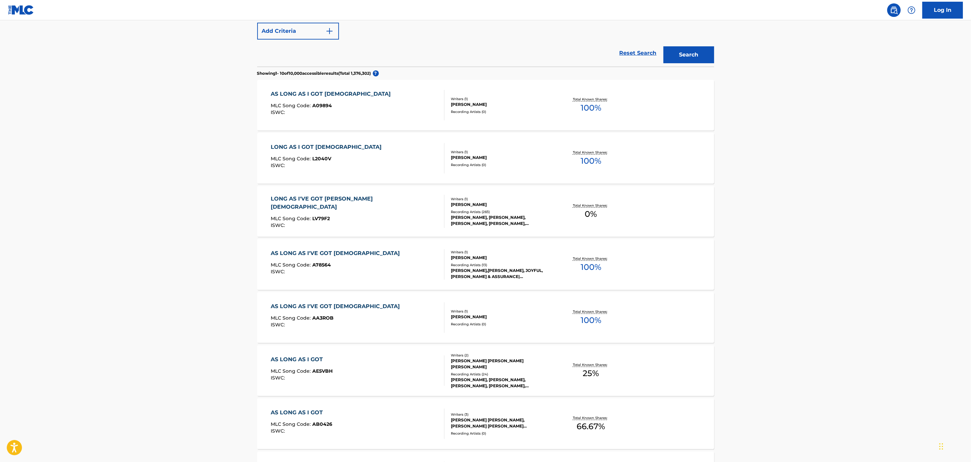 This screenshot has width=971, height=462. Describe the element at coordinates (591, 426) in the screenshot. I see `span: 66.67 %` at that location.